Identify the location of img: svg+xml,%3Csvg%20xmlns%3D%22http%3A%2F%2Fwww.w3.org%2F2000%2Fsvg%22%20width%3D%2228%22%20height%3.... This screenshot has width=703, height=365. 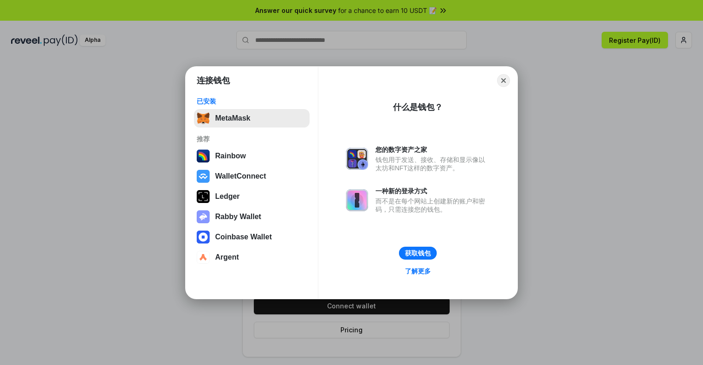
(203, 197).